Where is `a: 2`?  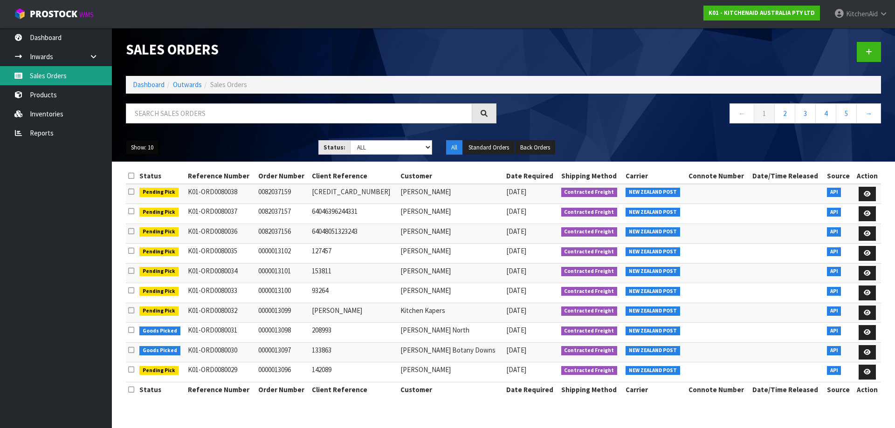 a: 2 is located at coordinates (785, 113).